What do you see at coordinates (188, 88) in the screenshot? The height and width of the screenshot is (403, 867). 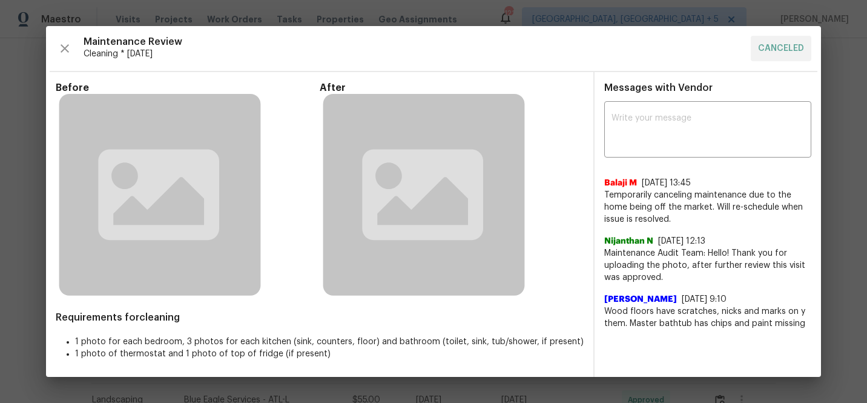 I see `span: Before` at bounding box center [188, 88].